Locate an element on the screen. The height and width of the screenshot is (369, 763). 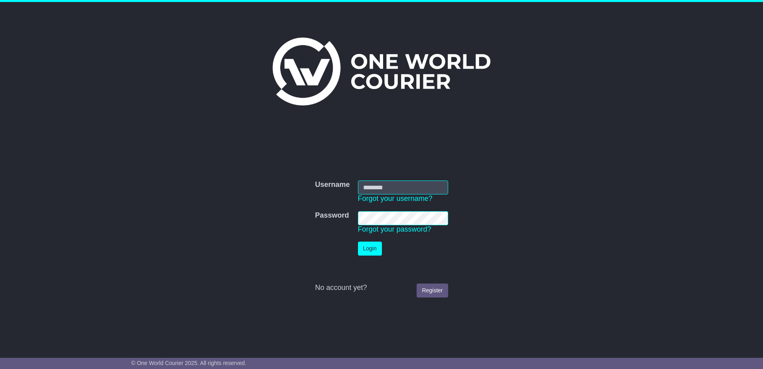
span: © One World Courier 2025. All rights reserved. is located at coordinates (189, 363).